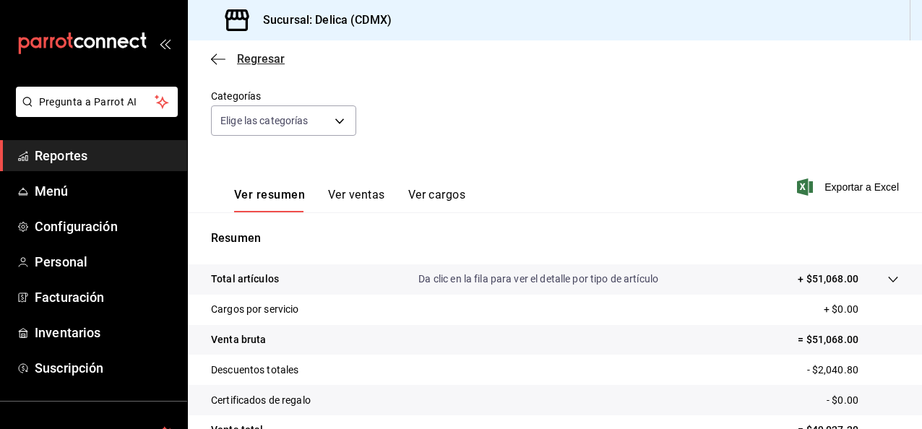 The image size is (922, 429). What do you see at coordinates (863, 400) in the screenshot?
I see `p: - $0.00` at bounding box center [863, 400].